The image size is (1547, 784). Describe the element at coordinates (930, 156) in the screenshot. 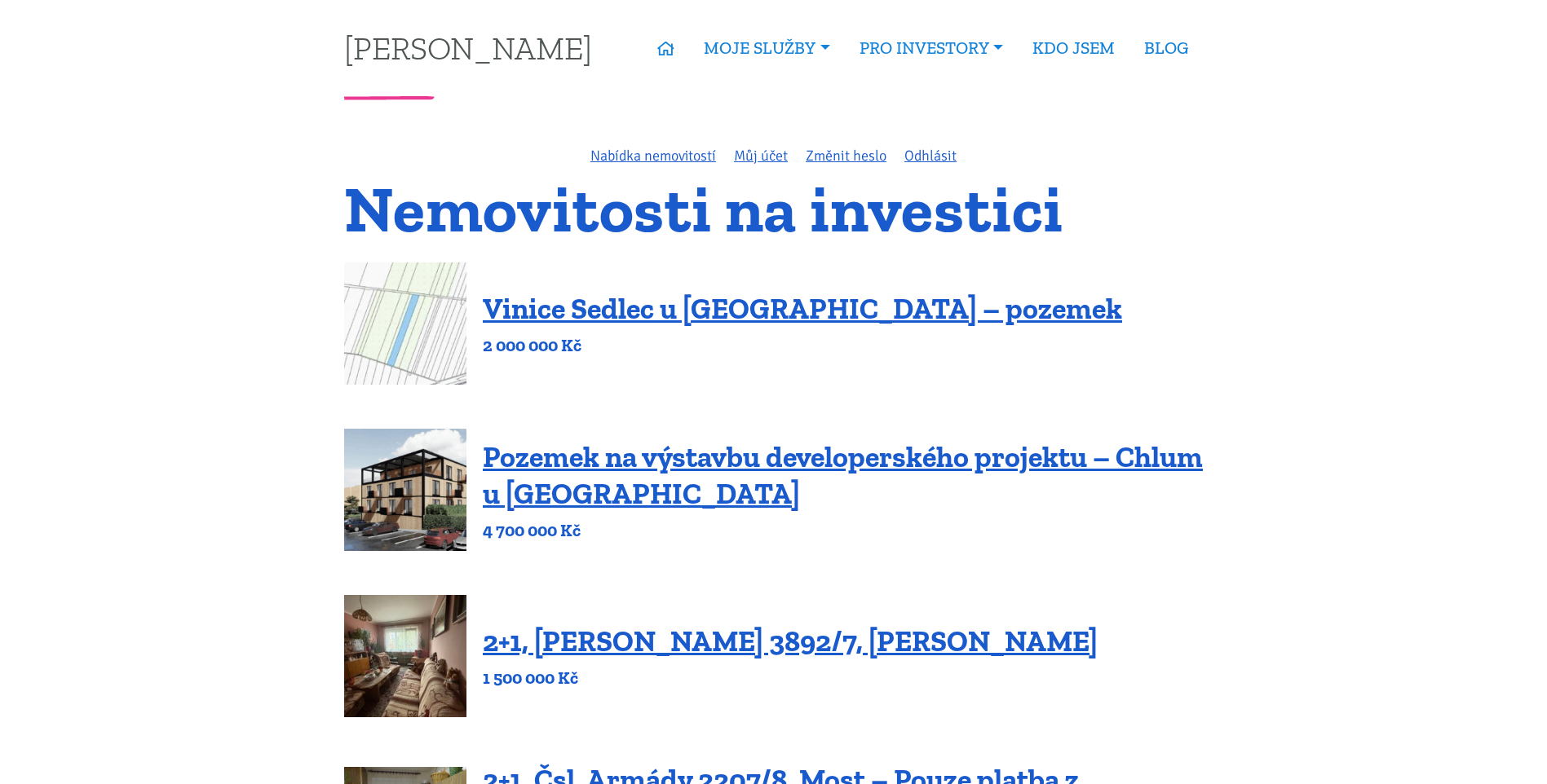

I see `a: Odhlásit` at that location.